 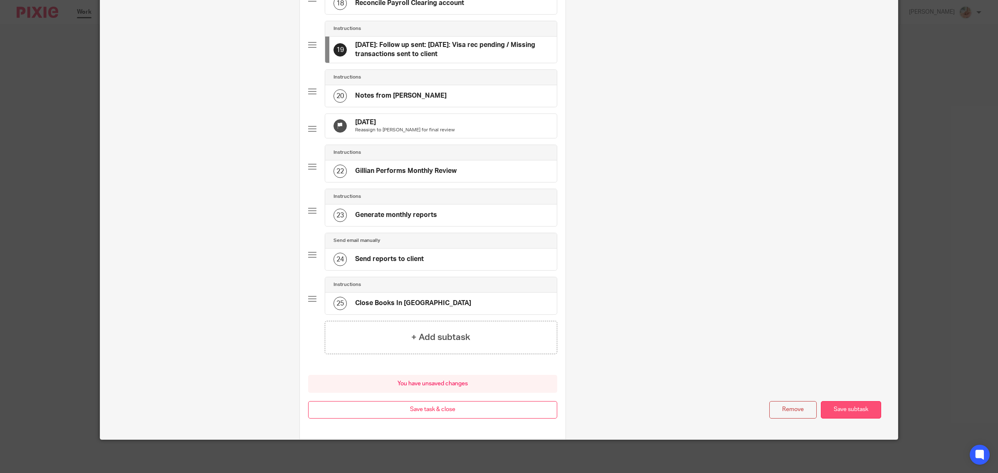 I want to click on div: 25, so click(x=340, y=303).